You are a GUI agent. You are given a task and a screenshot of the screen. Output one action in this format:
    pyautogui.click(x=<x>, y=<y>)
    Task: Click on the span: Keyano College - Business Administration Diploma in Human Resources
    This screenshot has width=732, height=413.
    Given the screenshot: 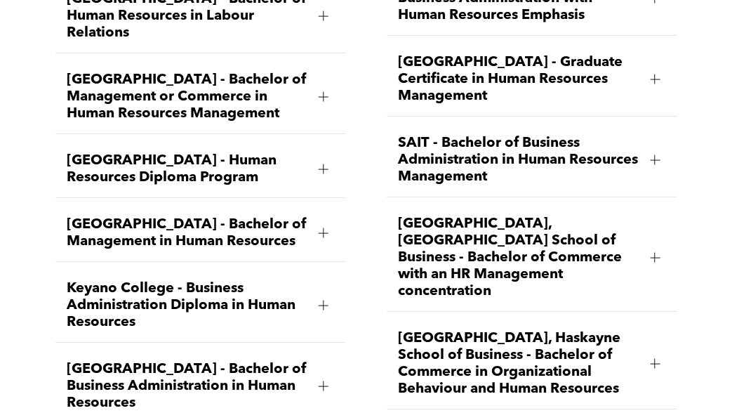 What is the action you would take?
    pyautogui.click(x=187, y=305)
    